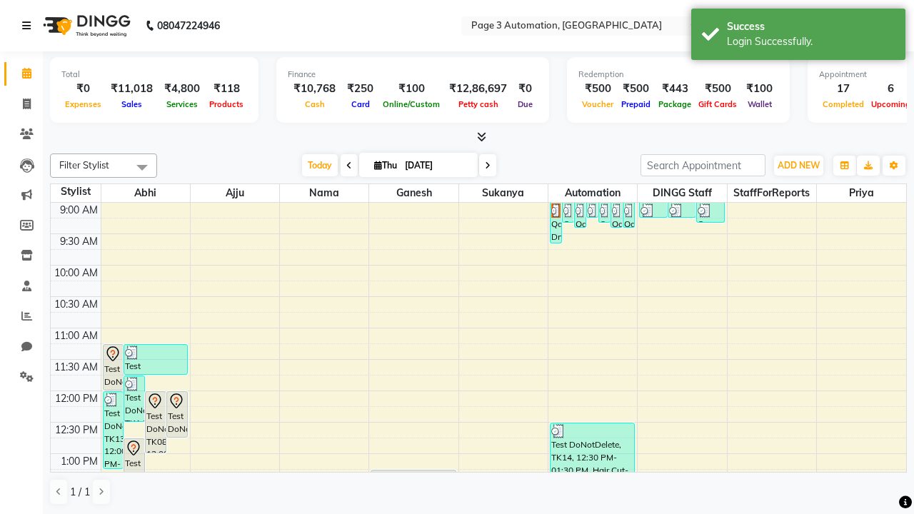 This screenshot has width=914, height=514. What do you see at coordinates (479, 104) in the screenshot?
I see `span: Petty cash` at bounding box center [479, 104].